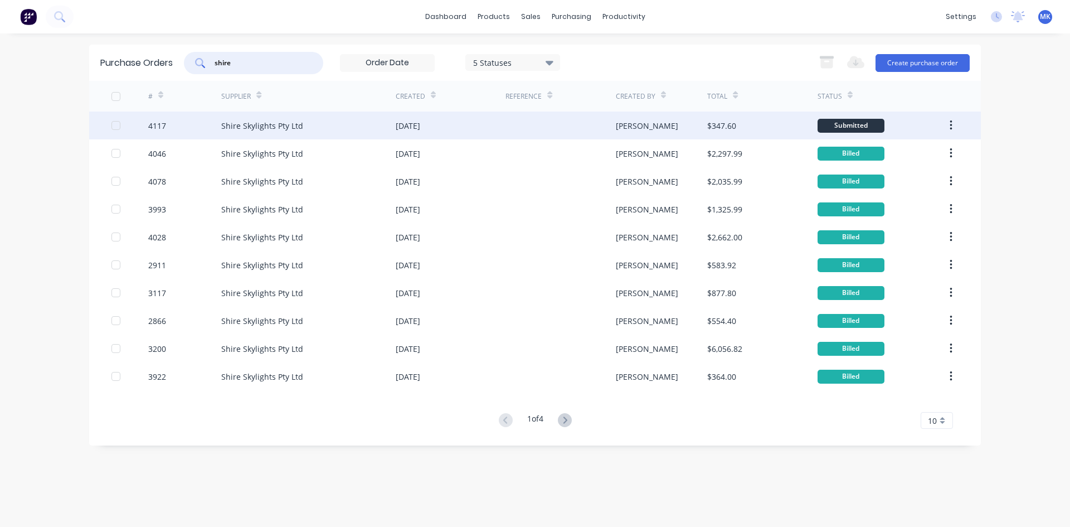  What do you see at coordinates (851, 125) in the screenshot?
I see `div: Submitted` at bounding box center [851, 125].